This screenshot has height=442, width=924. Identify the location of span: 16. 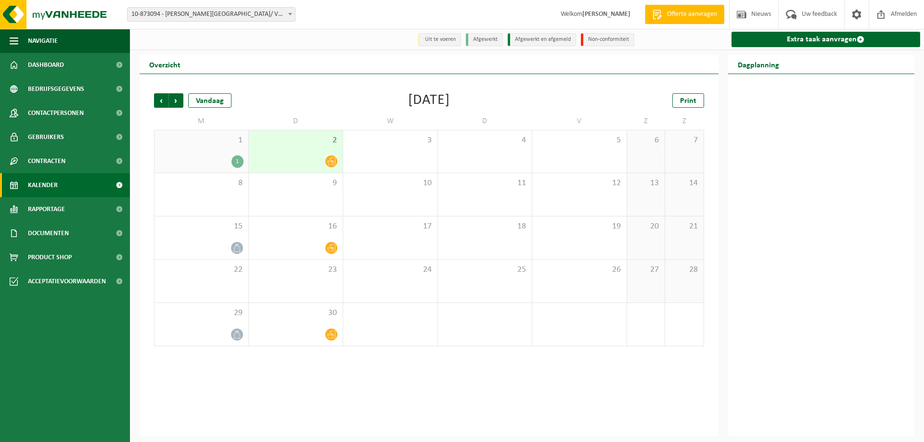
(296, 227).